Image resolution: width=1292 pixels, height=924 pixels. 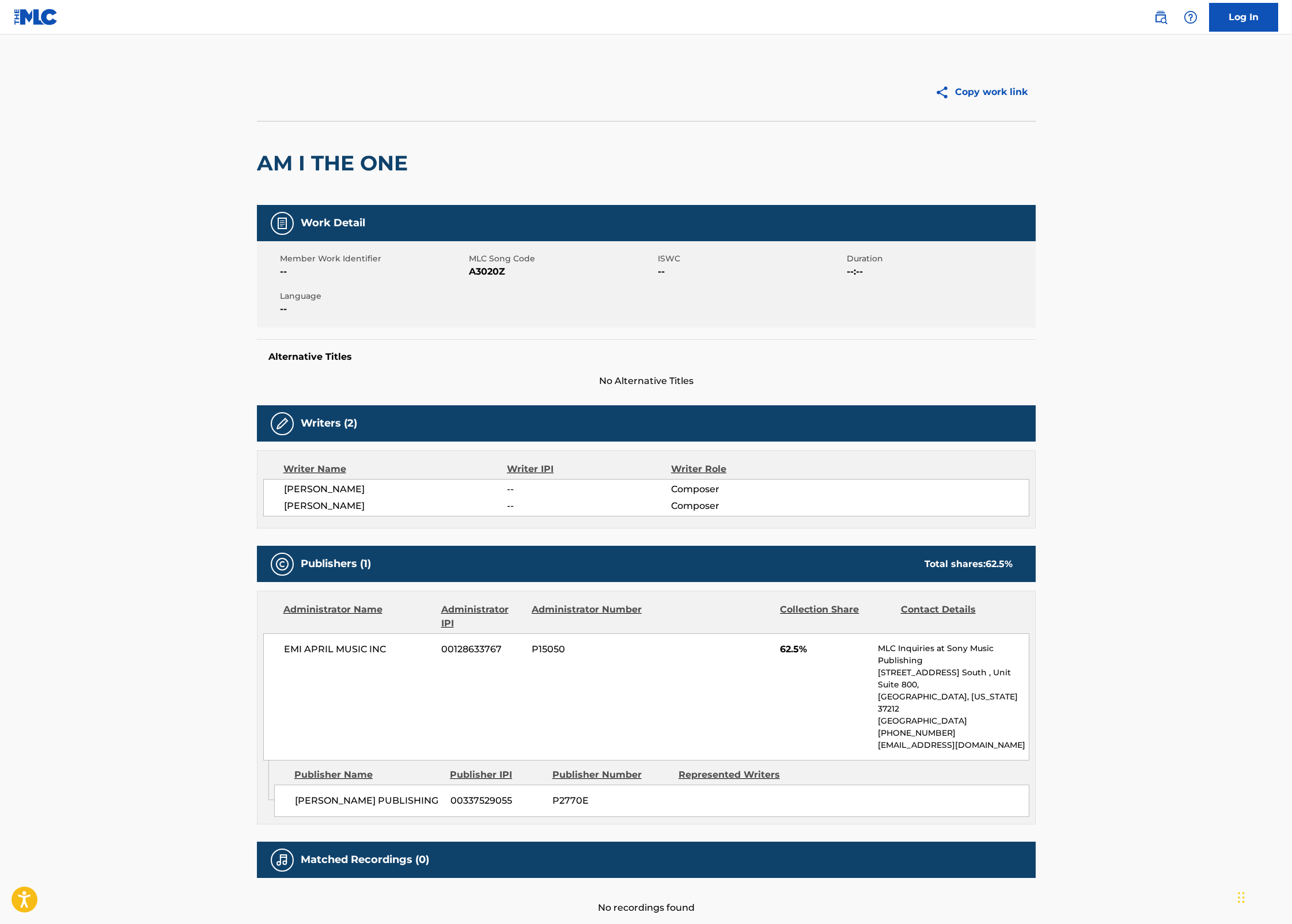 What do you see at coordinates (282, 424) in the screenshot?
I see `img: Writers` at bounding box center [282, 424].